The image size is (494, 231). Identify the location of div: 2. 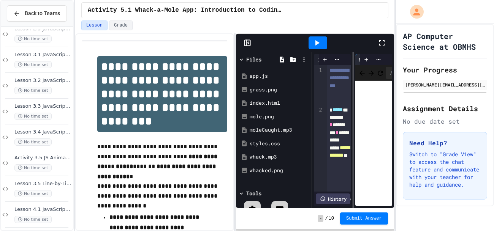
(318, 148).